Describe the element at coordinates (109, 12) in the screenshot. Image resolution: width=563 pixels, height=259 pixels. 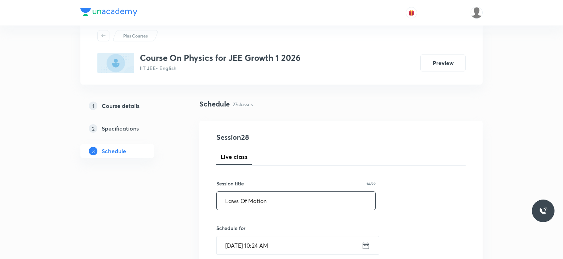
I see `img: Company Logo` at that location.